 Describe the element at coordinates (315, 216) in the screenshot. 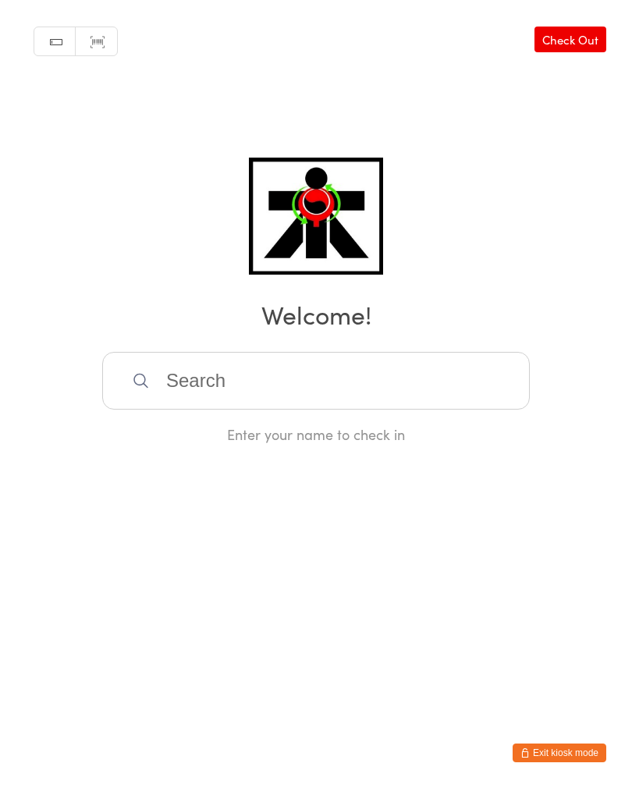

I see `img: ATI Martial Arts Malaga` at that location.